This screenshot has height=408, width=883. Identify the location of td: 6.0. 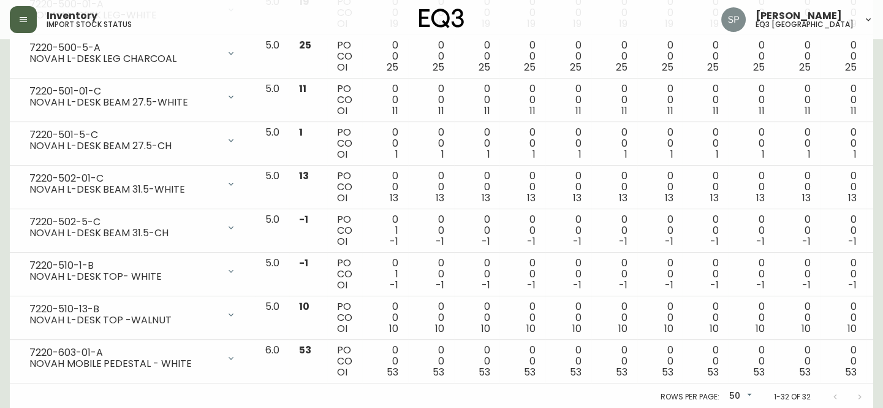
(272, 361).